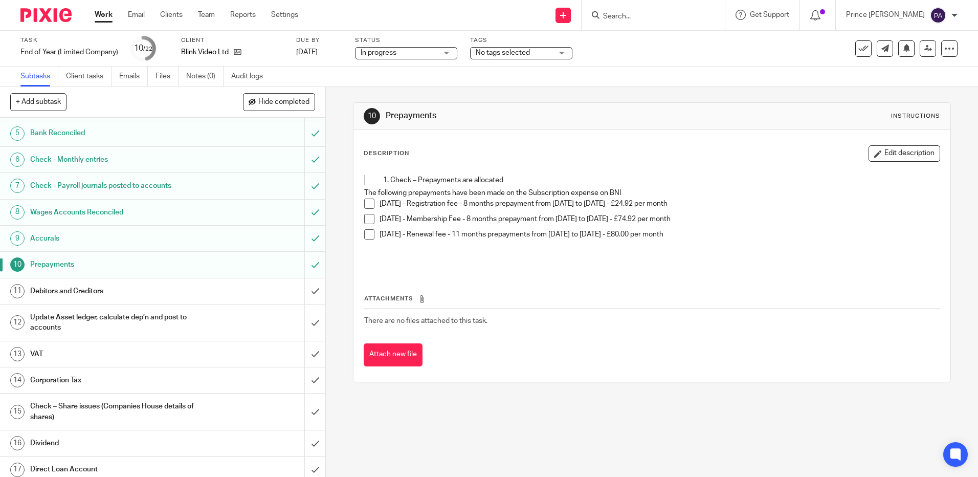  I want to click on div: 16, so click(17, 443).